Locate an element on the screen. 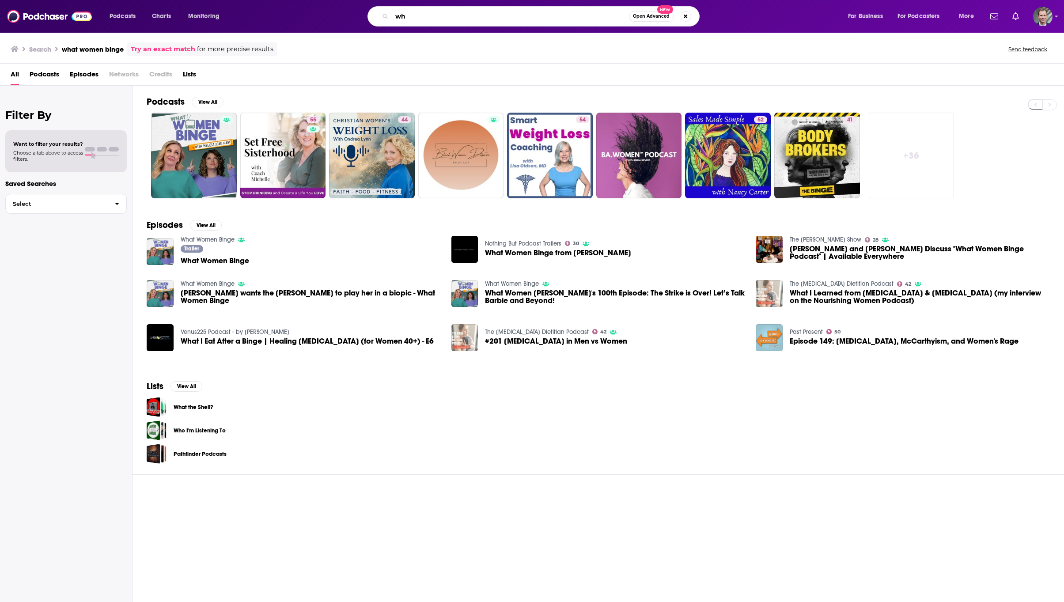 This screenshot has height=602, width=1064. a: Podchaser - Follow, Share and Rate Podcasts is located at coordinates (49, 16).